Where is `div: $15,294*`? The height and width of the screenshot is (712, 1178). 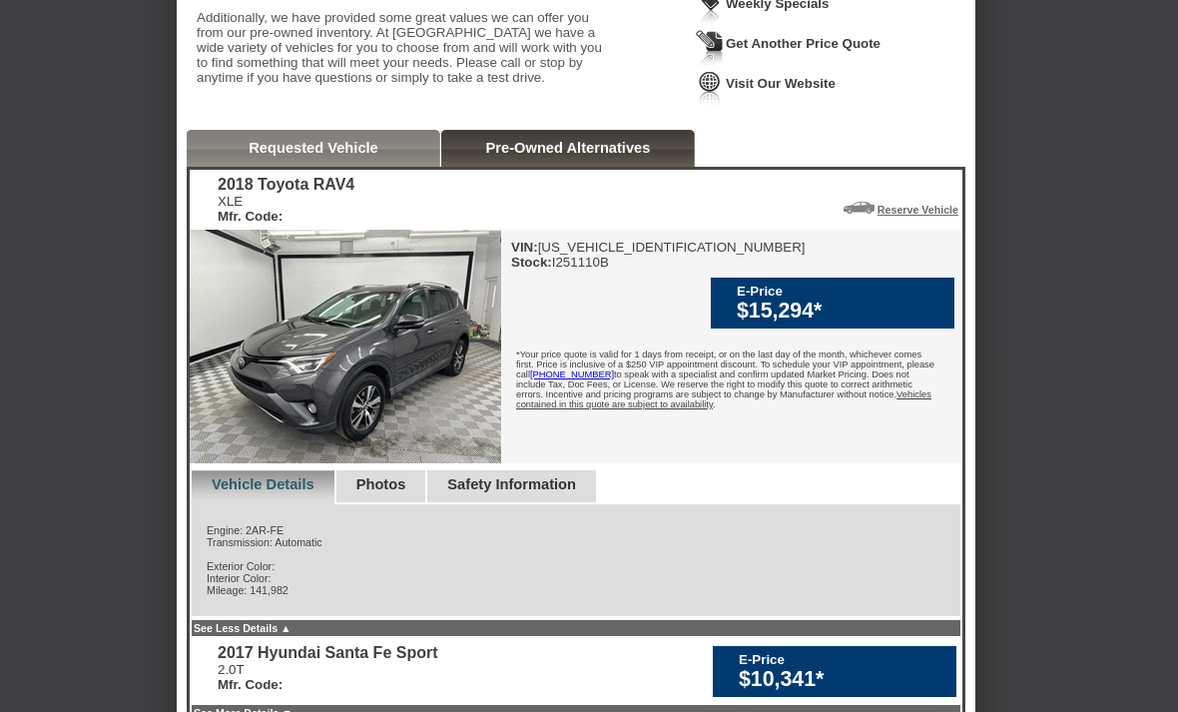
div: $15,294* is located at coordinates (841, 311).